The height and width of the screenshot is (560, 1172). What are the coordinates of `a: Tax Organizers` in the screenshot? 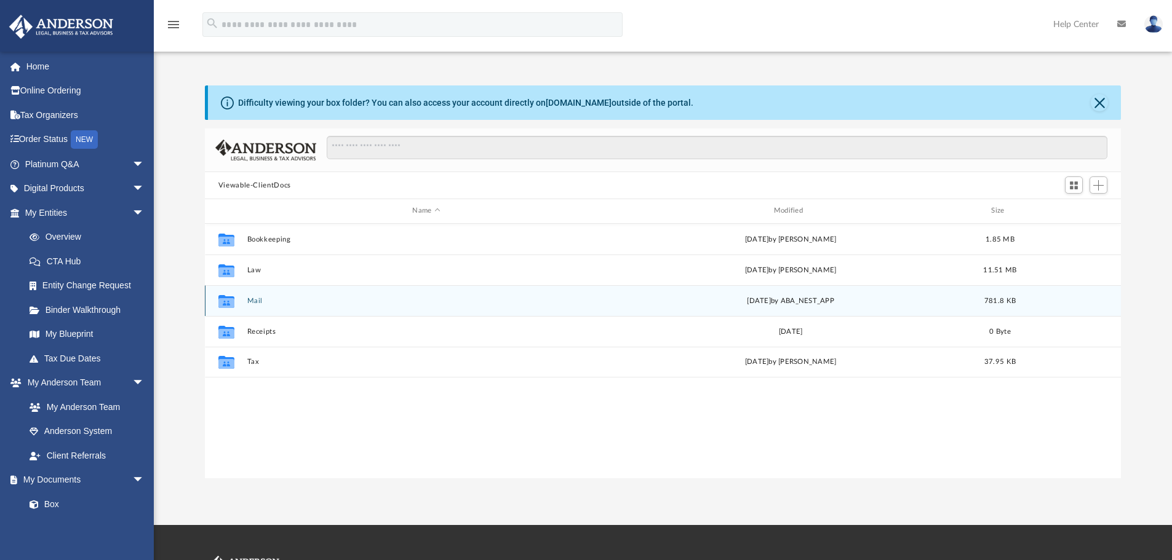 It's located at (86, 115).